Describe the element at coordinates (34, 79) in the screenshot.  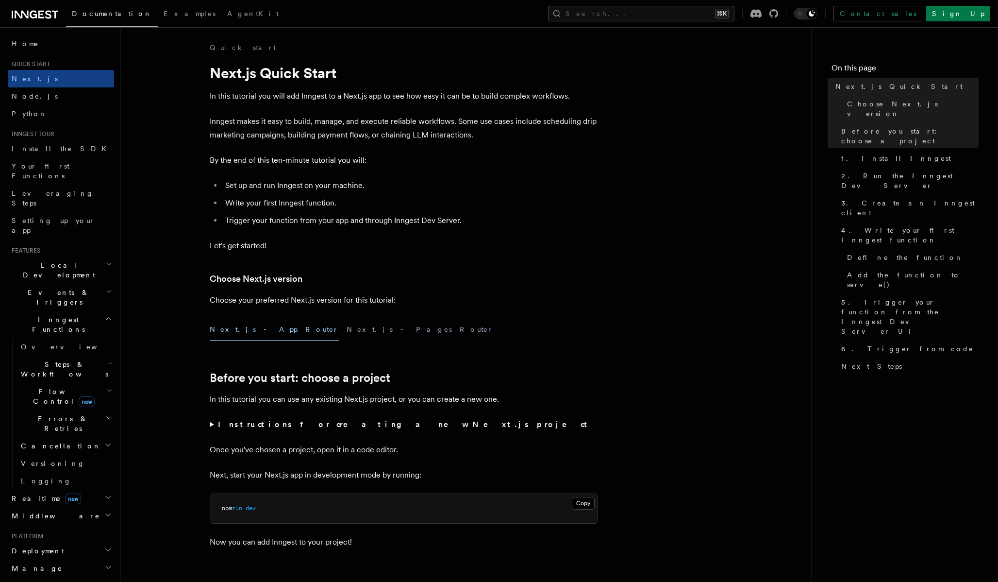
I see `span: Next.js` at that location.